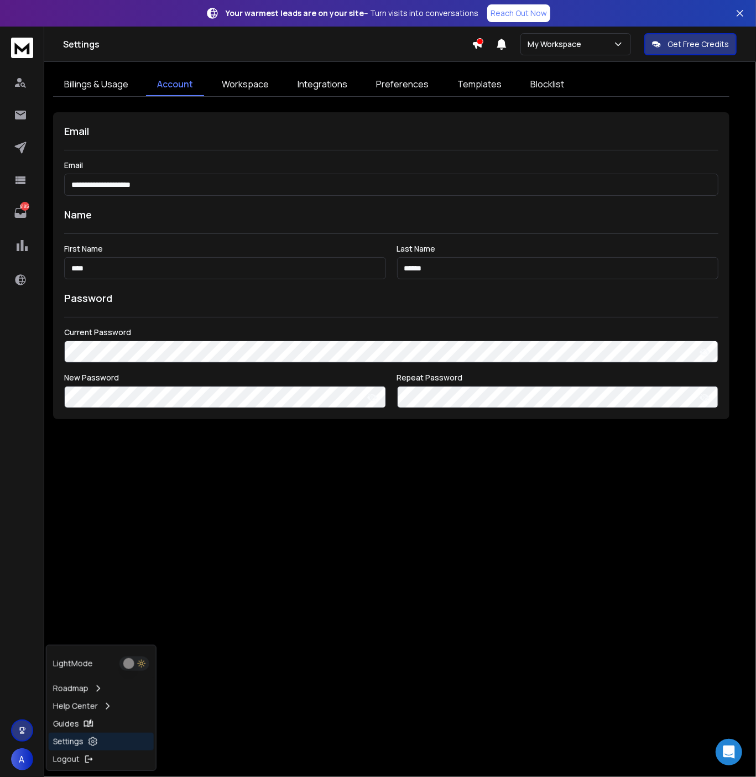  Describe the element at coordinates (175, 85) in the screenshot. I see `a: Account` at that location.